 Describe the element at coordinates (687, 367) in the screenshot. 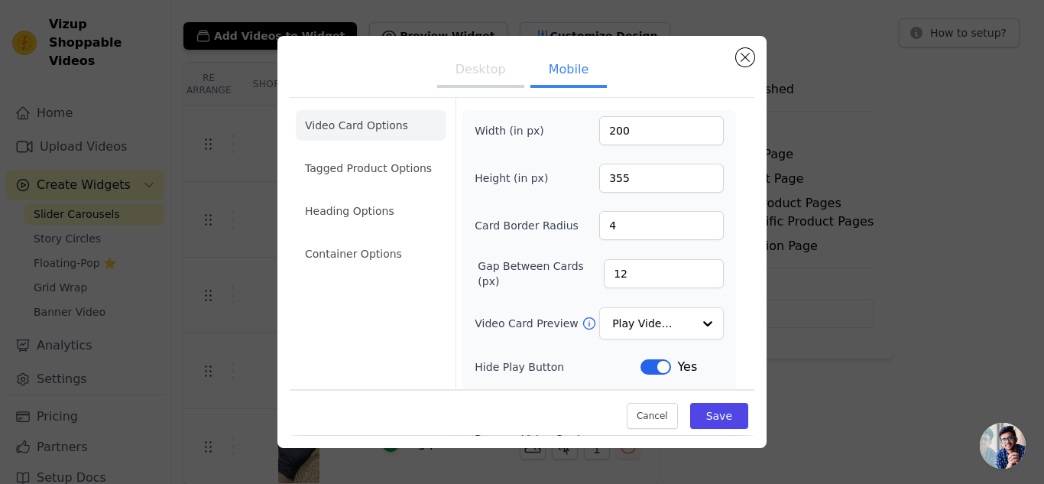

I see `span: Yes` at that location.